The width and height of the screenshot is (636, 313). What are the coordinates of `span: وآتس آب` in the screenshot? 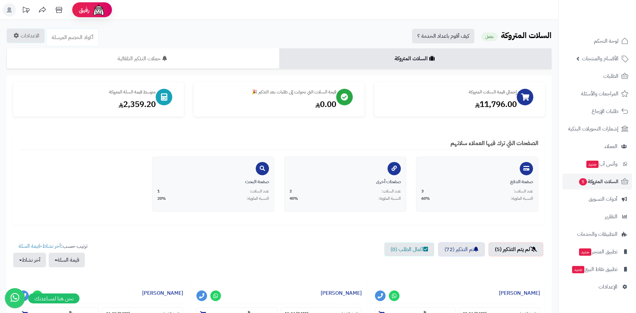 It's located at (602, 164).